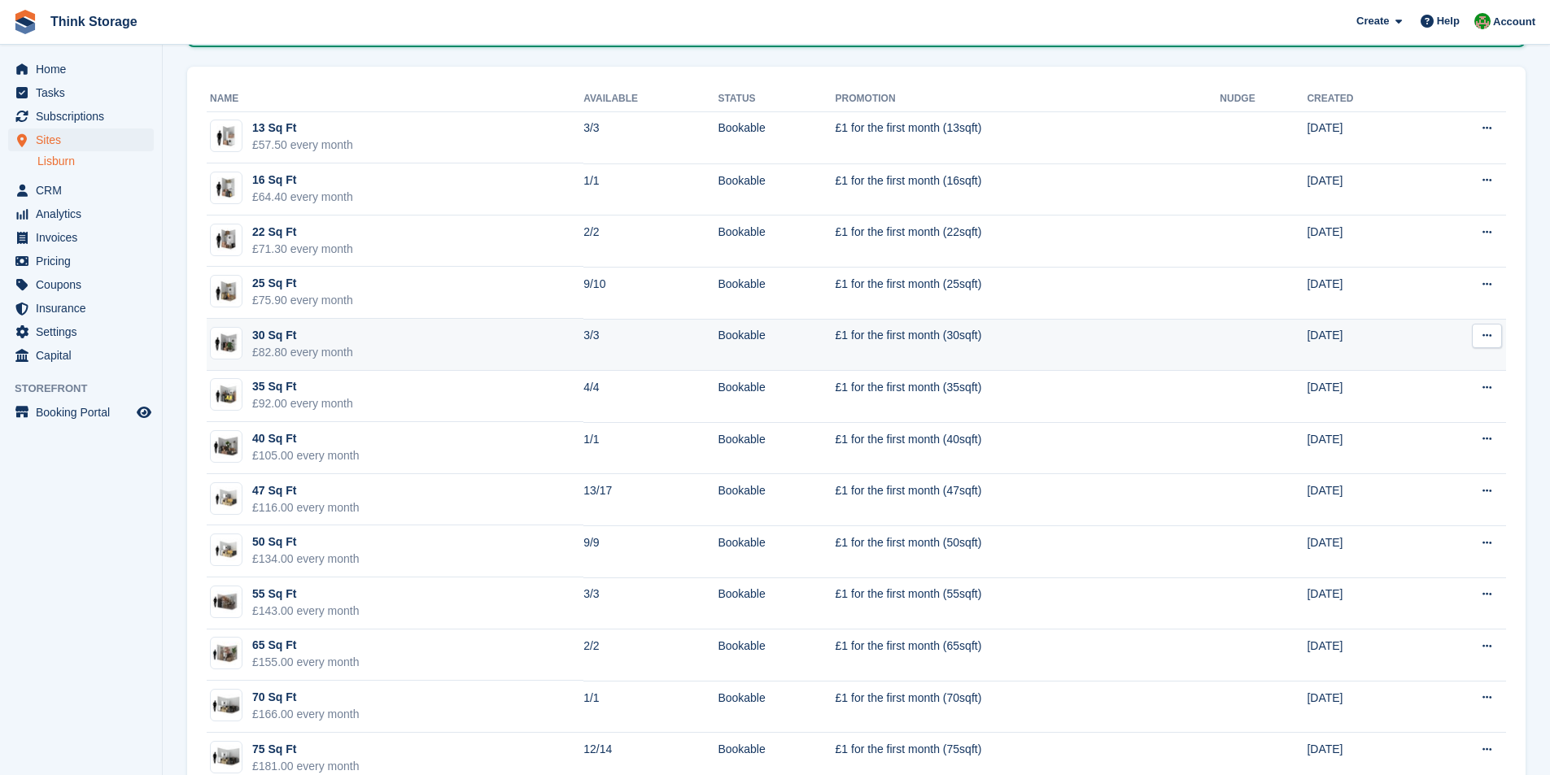 The height and width of the screenshot is (775, 1550). What do you see at coordinates (650, 500) in the screenshot?
I see `td: 13/17` at bounding box center [650, 500].